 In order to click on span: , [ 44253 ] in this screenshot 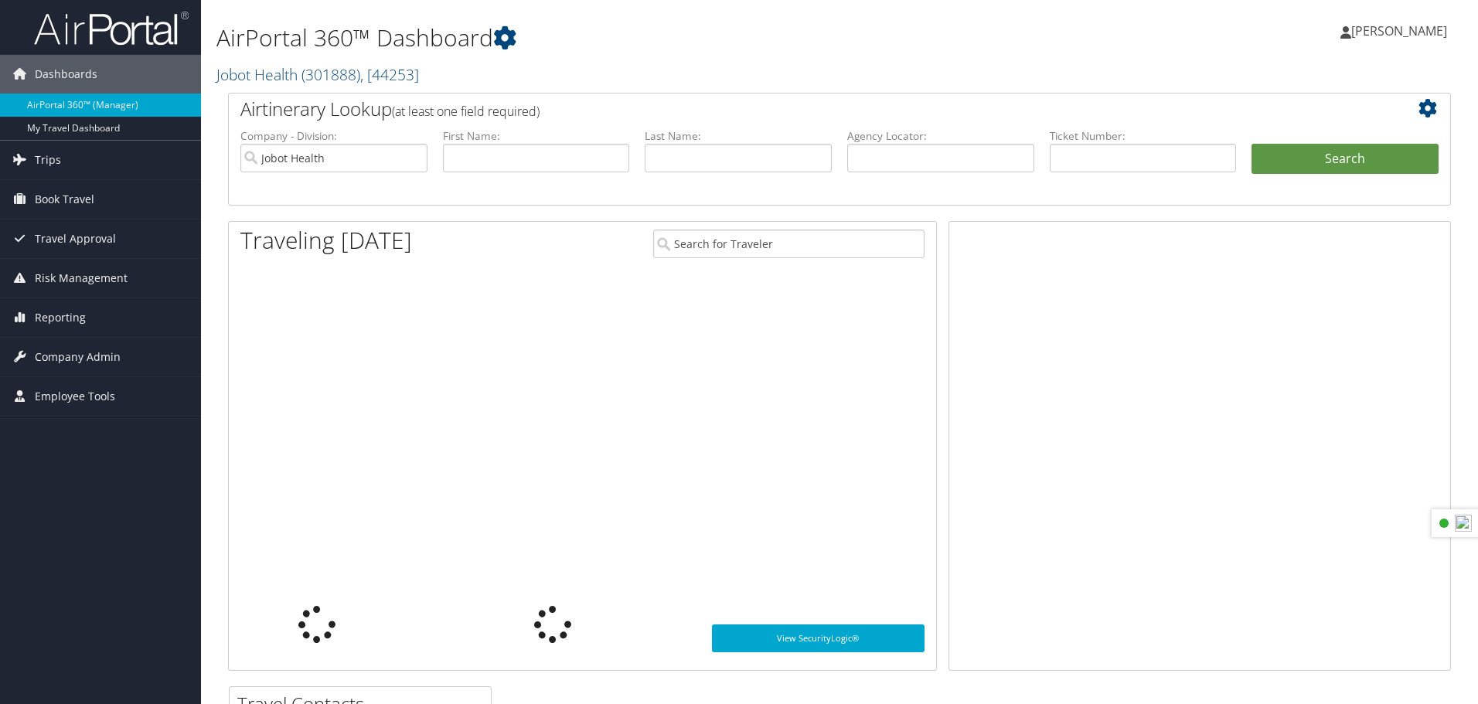, I will do `click(389, 74)`.